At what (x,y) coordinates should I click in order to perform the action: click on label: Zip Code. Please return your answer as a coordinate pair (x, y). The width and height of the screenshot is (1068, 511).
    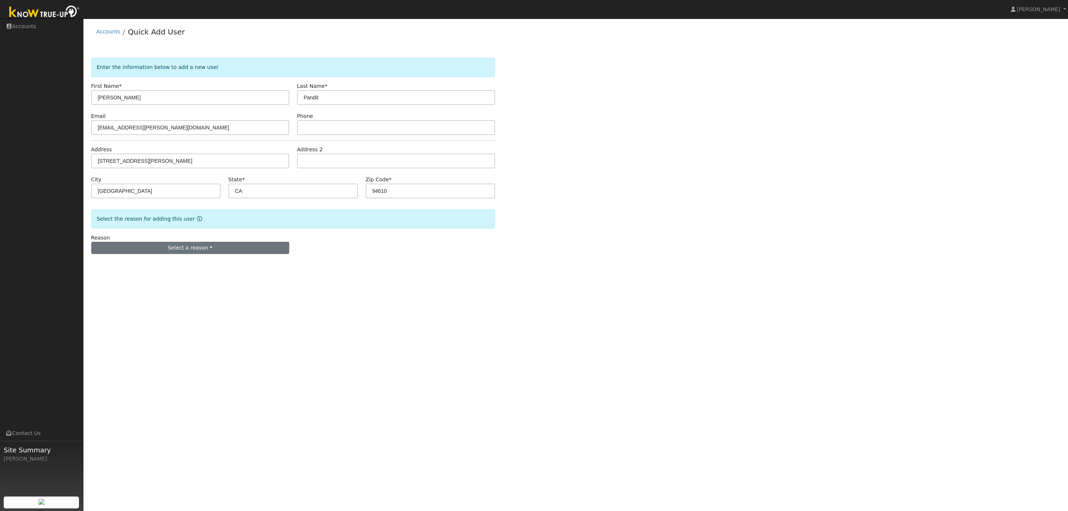
    Looking at the image, I should click on (379, 179).